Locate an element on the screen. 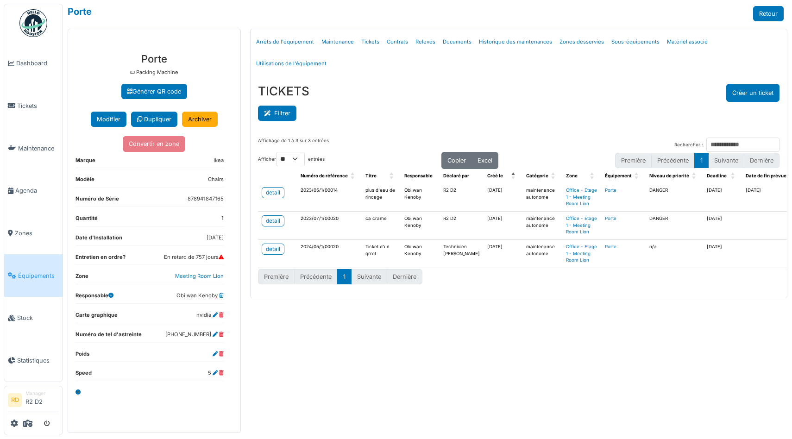  a: Retour is located at coordinates (768, 13).